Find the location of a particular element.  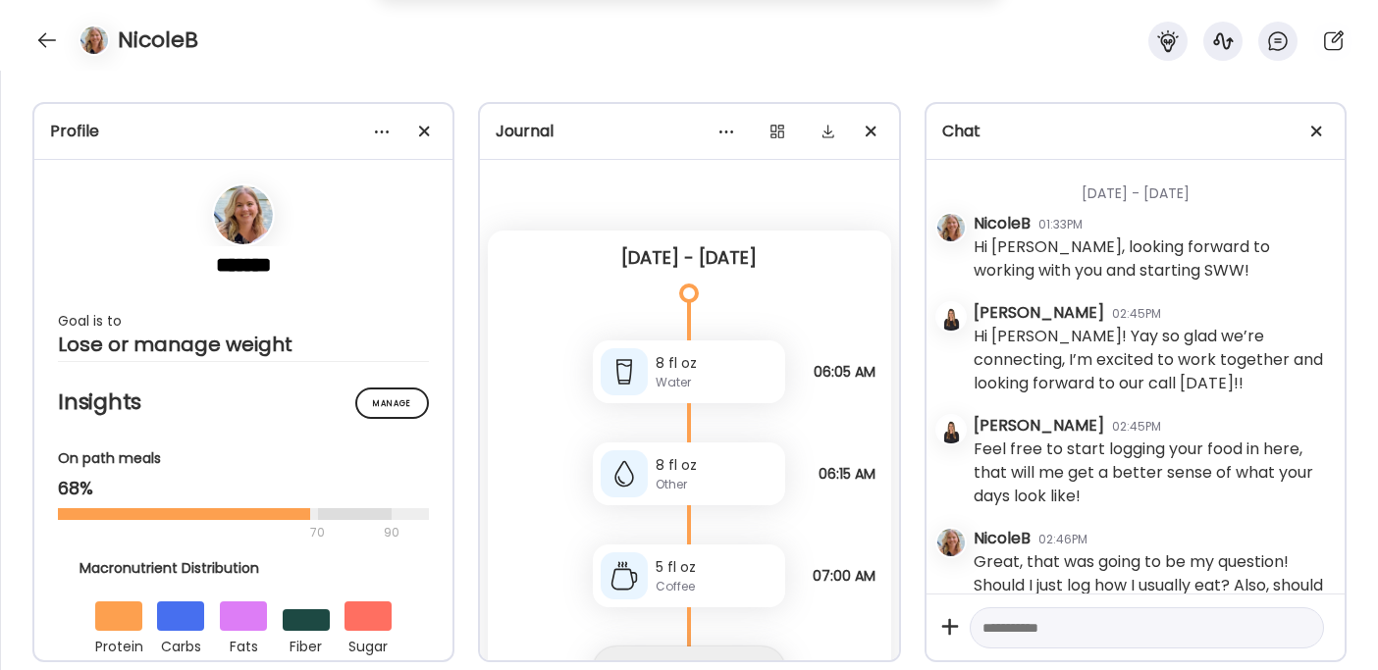

span: 06:05 AM is located at coordinates (844, 372).